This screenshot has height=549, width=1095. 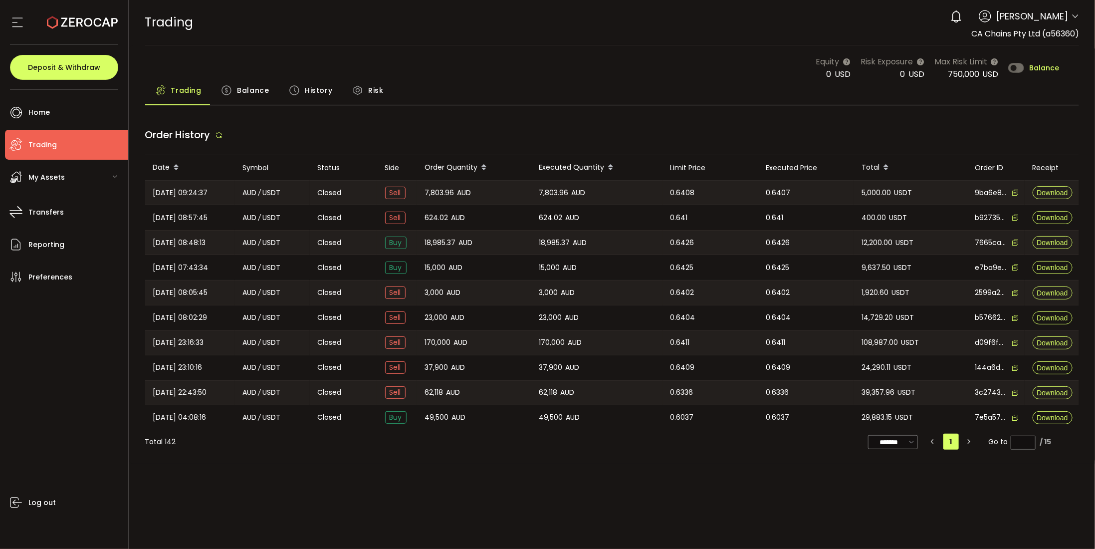 What do you see at coordinates (436, 217) in the screenshot?
I see `span: 624.02` at bounding box center [436, 217].